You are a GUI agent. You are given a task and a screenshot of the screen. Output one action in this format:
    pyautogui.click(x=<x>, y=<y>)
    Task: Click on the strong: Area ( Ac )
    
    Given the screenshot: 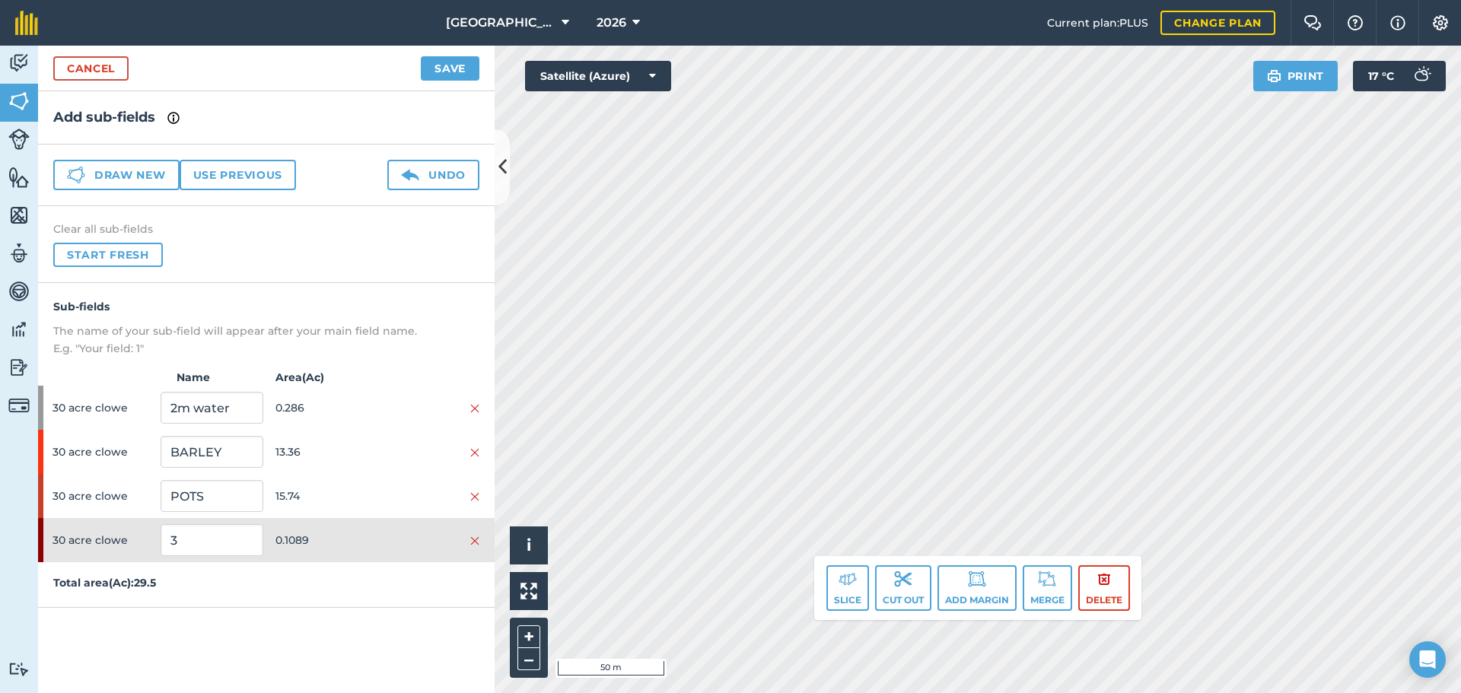 What is the action you would take?
    pyautogui.click(x=380, y=377)
    